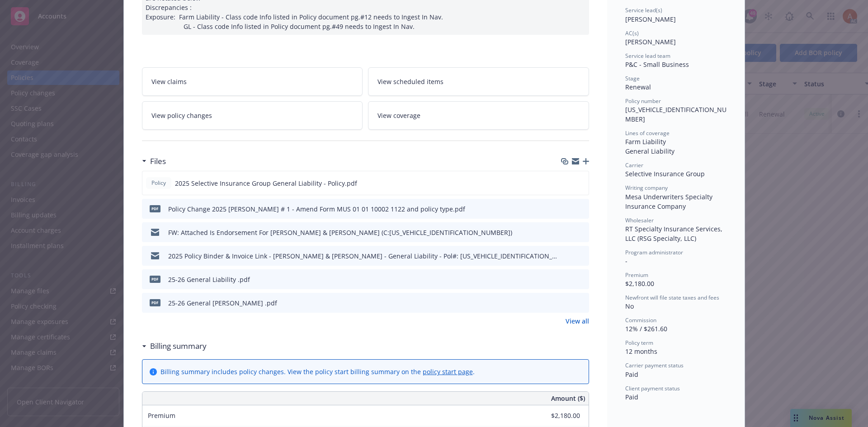 The width and height of the screenshot is (868, 427). I want to click on span: Service lead team, so click(648, 56).